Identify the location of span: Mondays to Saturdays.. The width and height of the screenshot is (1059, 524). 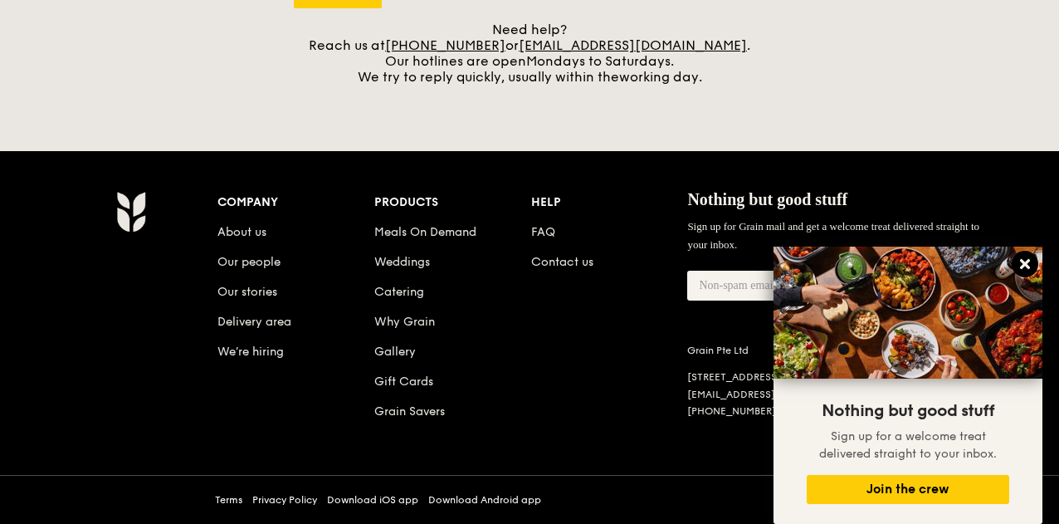
(600, 61).